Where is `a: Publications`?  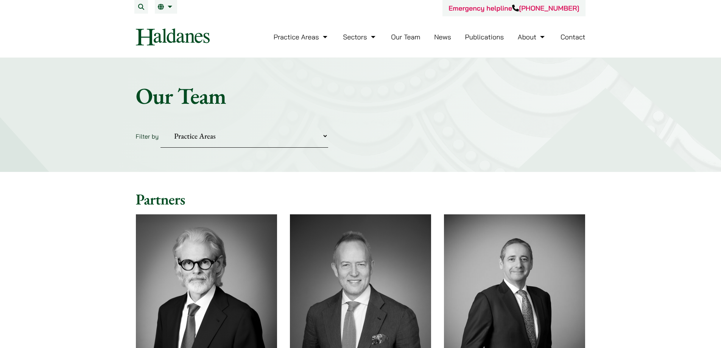 a: Publications is located at coordinates (484, 37).